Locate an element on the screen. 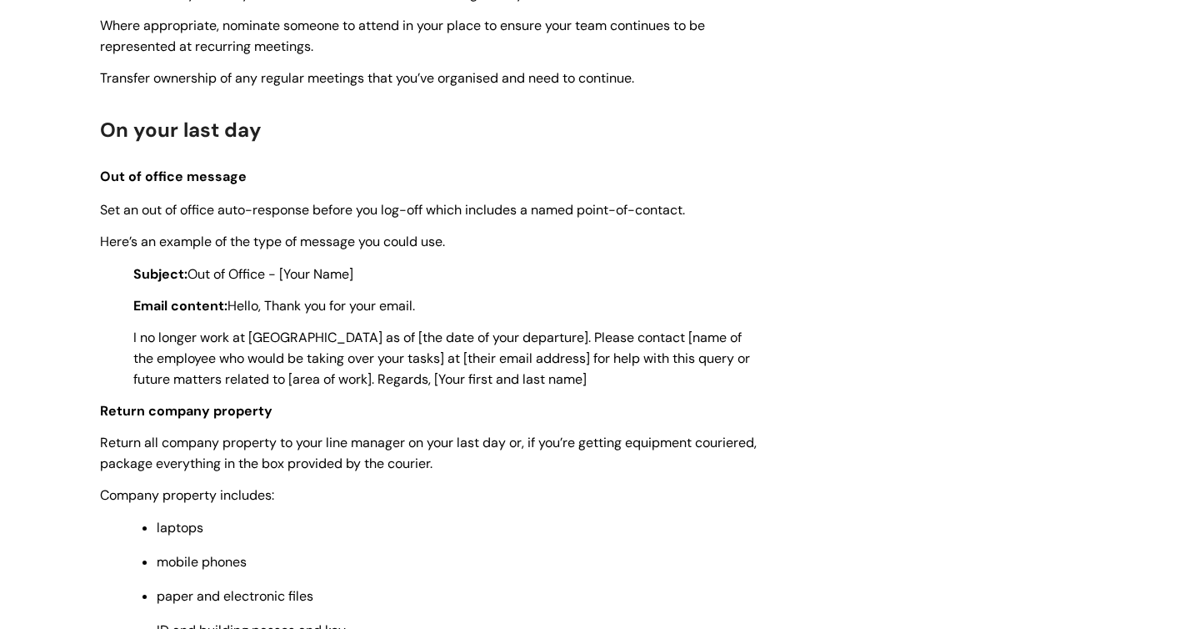  span: Out of Office - [Your Name] is located at coordinates (243, 273).